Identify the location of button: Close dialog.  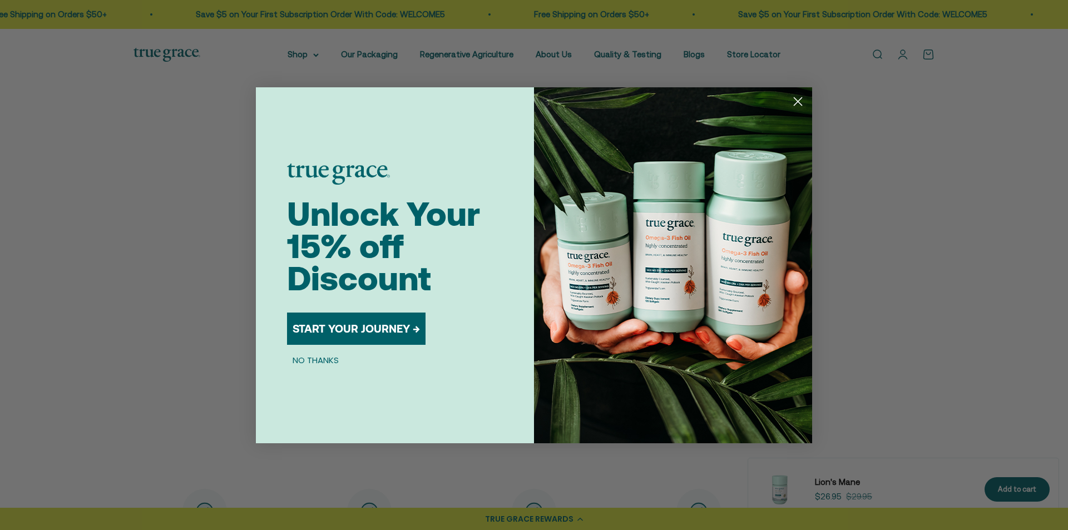
(797, 101).